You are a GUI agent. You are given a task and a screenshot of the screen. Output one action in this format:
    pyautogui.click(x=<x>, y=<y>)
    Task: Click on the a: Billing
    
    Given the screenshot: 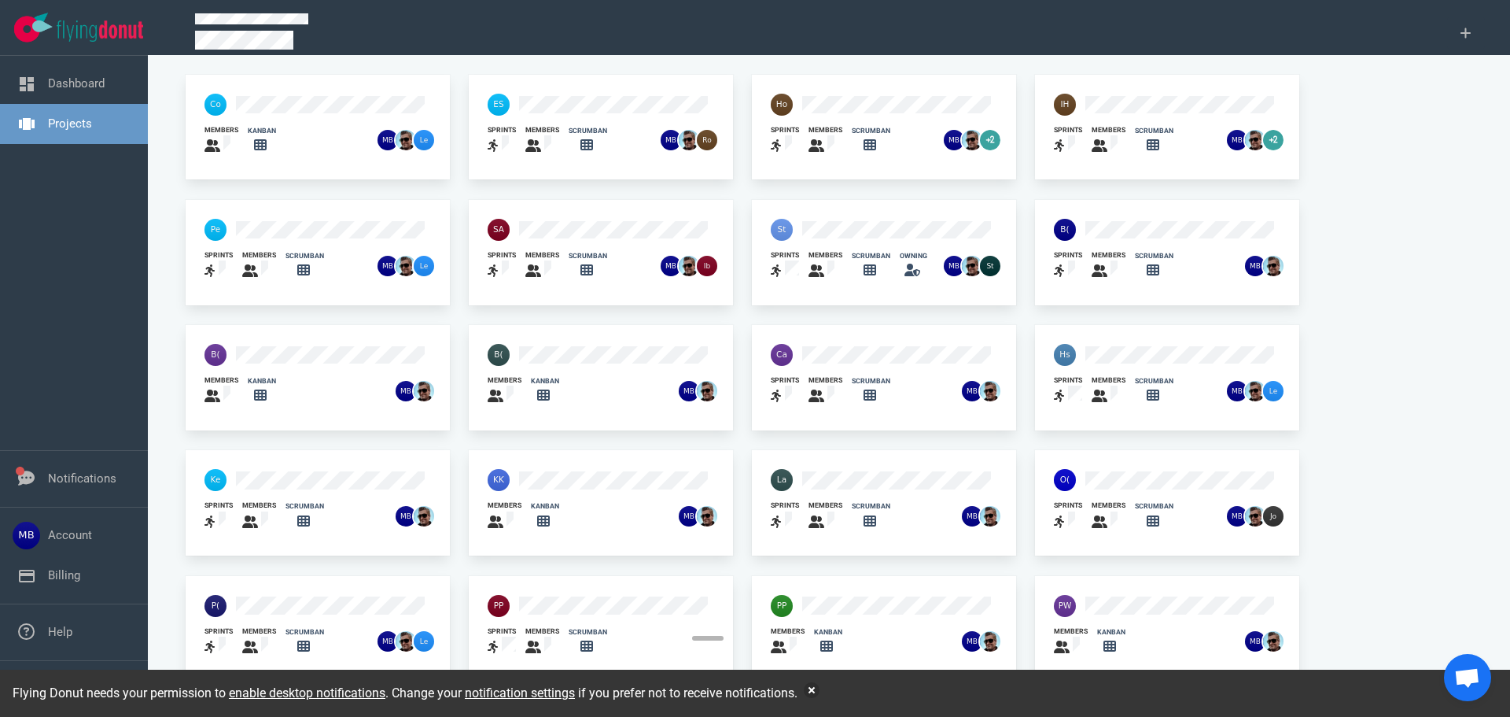 What is the action you would take?
    pyautogui.click(x=64, y=575)
    